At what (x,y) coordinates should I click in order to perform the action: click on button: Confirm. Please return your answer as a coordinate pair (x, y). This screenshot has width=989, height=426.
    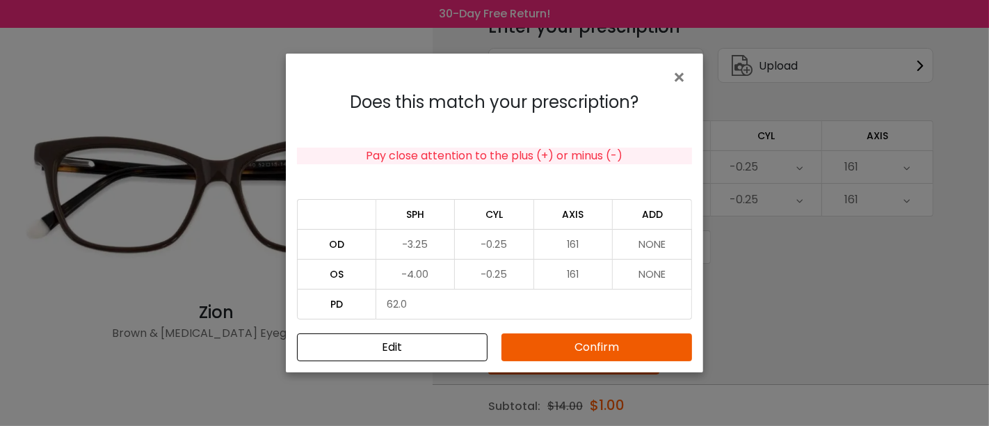
    Looking at the image, I should click on (597, 347).